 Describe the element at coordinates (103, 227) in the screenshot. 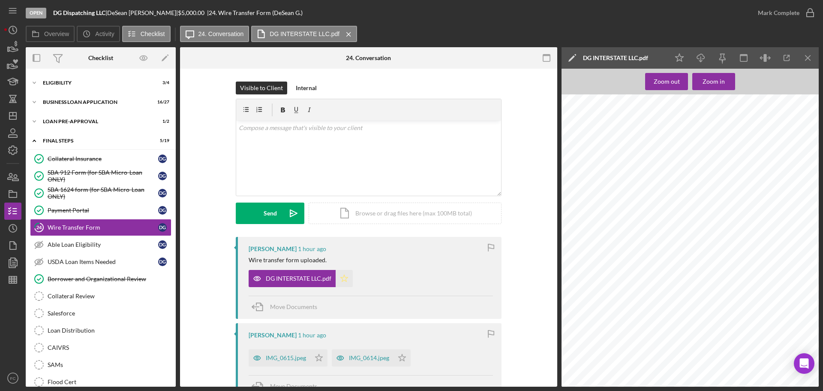

I see `div: Wire Transfer Form` at that location.